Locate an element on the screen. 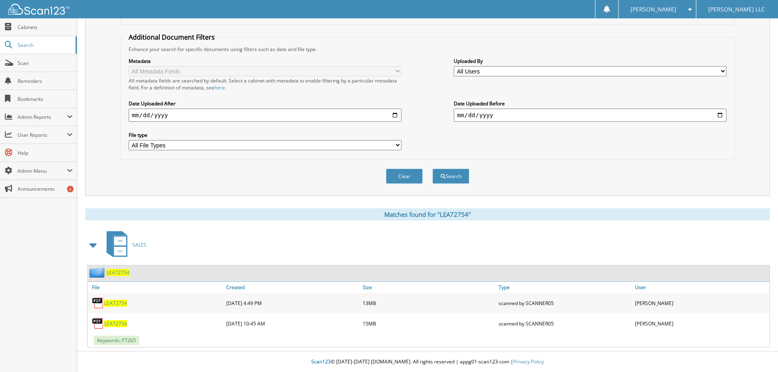 This screenshot has width=778, height=372. input: start is located at coordinates (265, 115).